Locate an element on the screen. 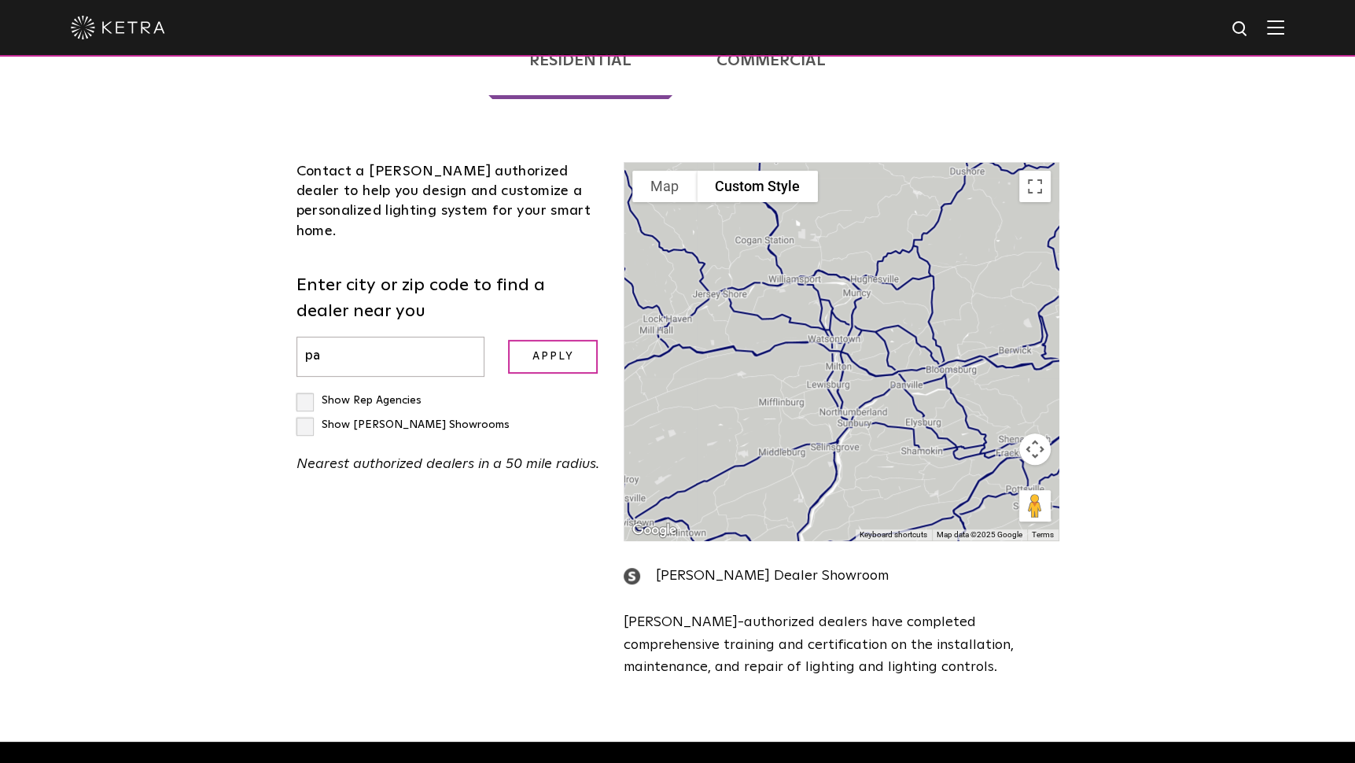 Image resolution: width=1355 pixels, height=763 pixels. button: Map camera controls is located at coordinates (1035, 449).